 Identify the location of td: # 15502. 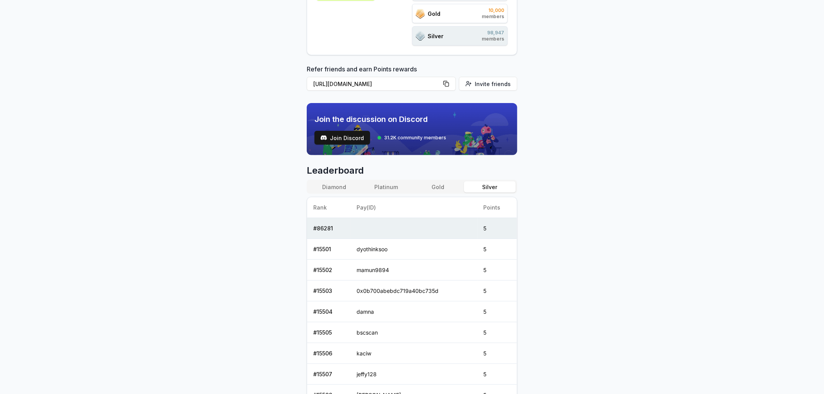
(329, 270).